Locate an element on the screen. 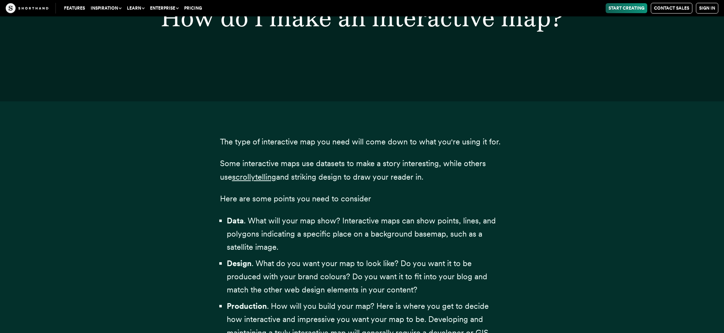  a: Contact Sales is located at coordinates (671, 8).